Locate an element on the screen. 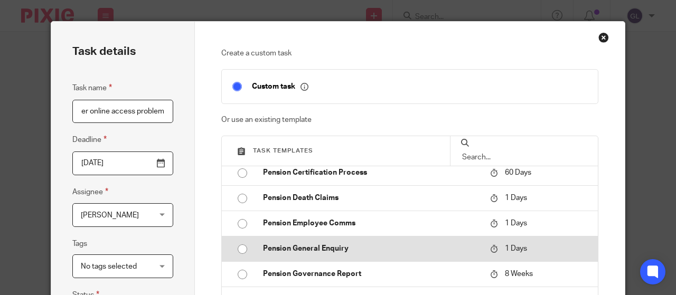 The width and height of the screenshot is (676, 295). p: Pension Employee Comms is located at coordinates (372, 224).